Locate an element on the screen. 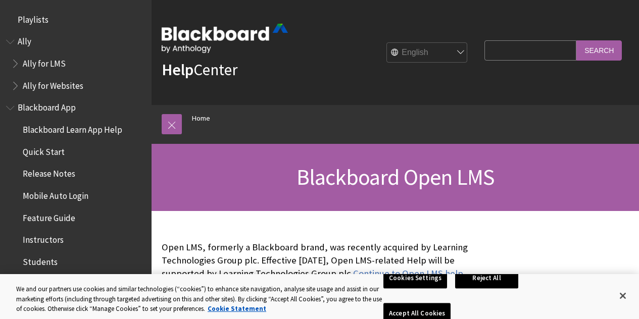 Image resolution: width=639 pixels, height=319 pixels. a: HelpCenter is located at coordinates (200, 70).